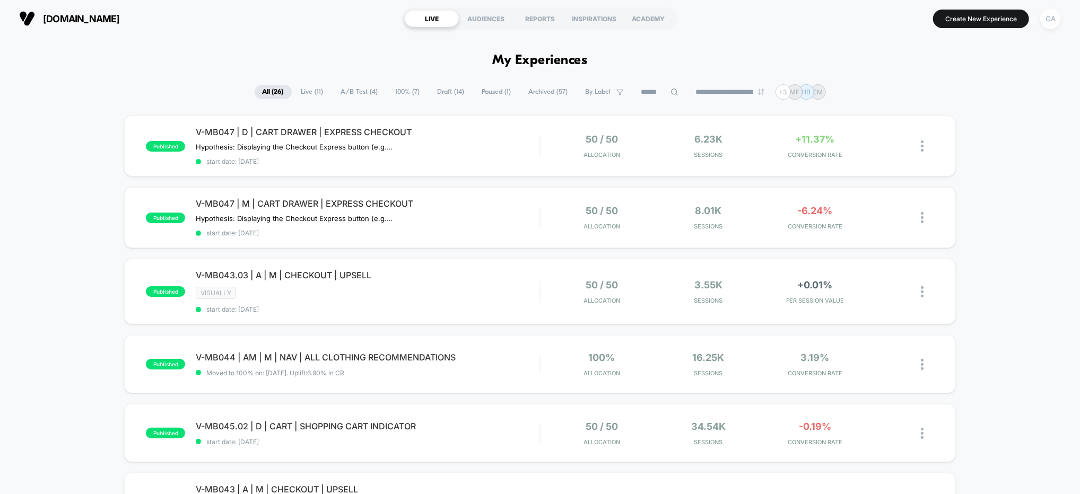 The image size is (1080, 494). What do you see at coordinates (432, 19) in the screenshot?
I see `div: LIVE` at bounding box center [432, 19].